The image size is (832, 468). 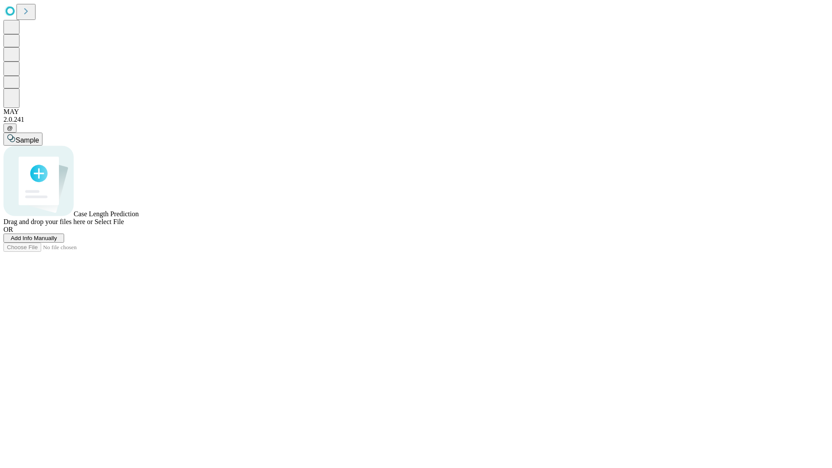 I want to click on div: MAY, so click(x=416, y=112).